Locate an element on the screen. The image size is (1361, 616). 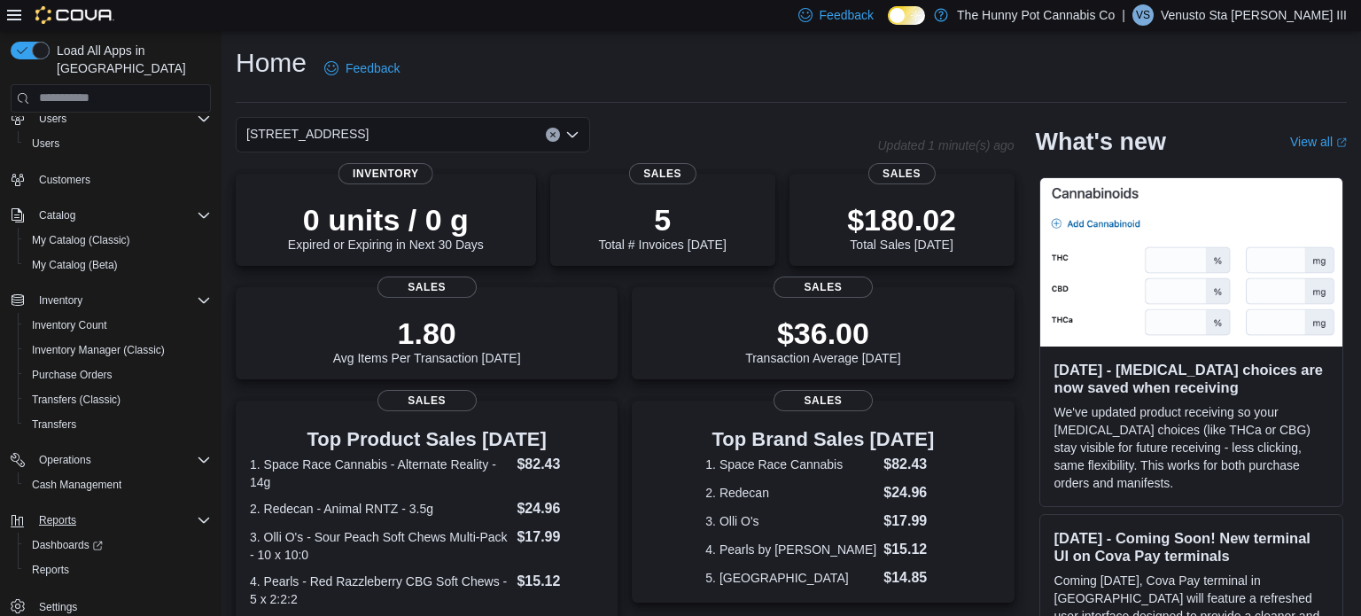
a: My Catalog (Beta) is located at coordinates (74, 265).